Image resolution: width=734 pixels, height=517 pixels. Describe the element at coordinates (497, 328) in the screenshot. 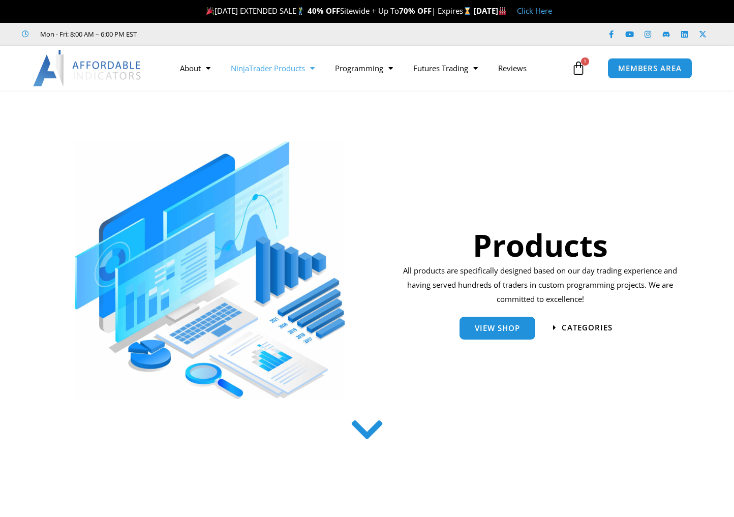

I see `a: View Shop` at that location.